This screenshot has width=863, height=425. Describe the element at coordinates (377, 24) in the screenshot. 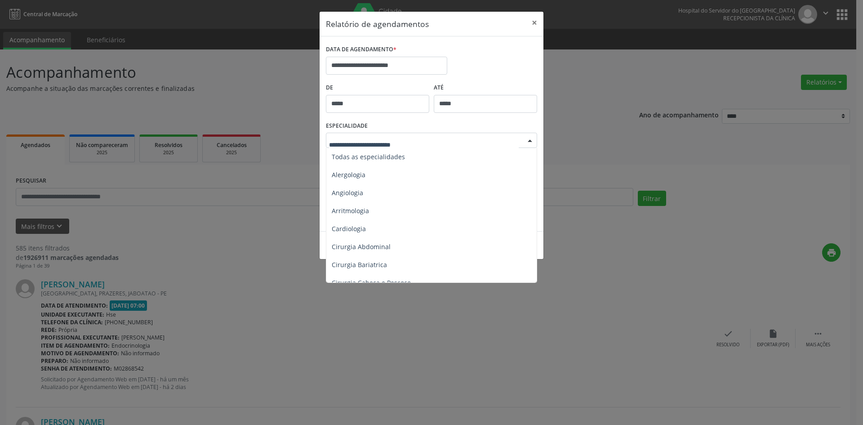

I see `h5: Relatório de agendamentos` at that location.